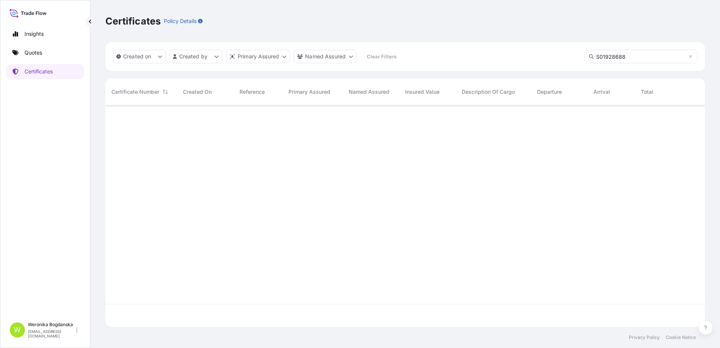 Image resolution: width=720 pixels, height=348 pixels. Describe the element at coordinates (180, 21) in the screenshot. I see `p: Policy Details` at that location.